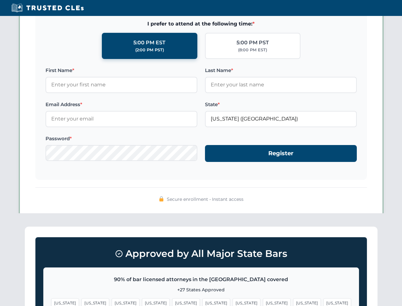 The width and height of the screenshot is (402, 306). What do you see at coordinates (121, 105) in the screenshot?
I see `label: Email Address` at bounding box center [121, 105].